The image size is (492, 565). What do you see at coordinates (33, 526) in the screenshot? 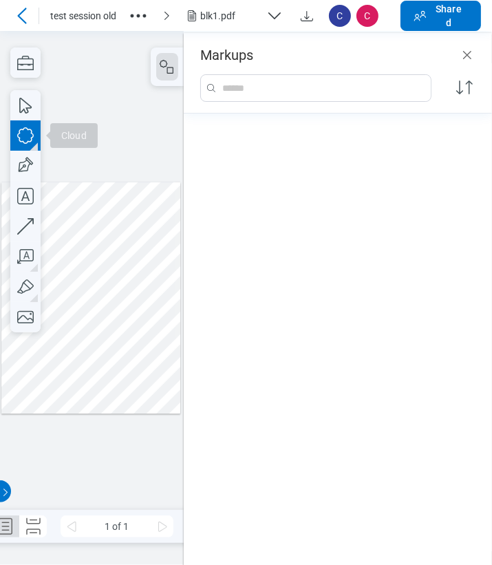
I see `button: Continuous Page Layout` at bounding box center [33, 526].